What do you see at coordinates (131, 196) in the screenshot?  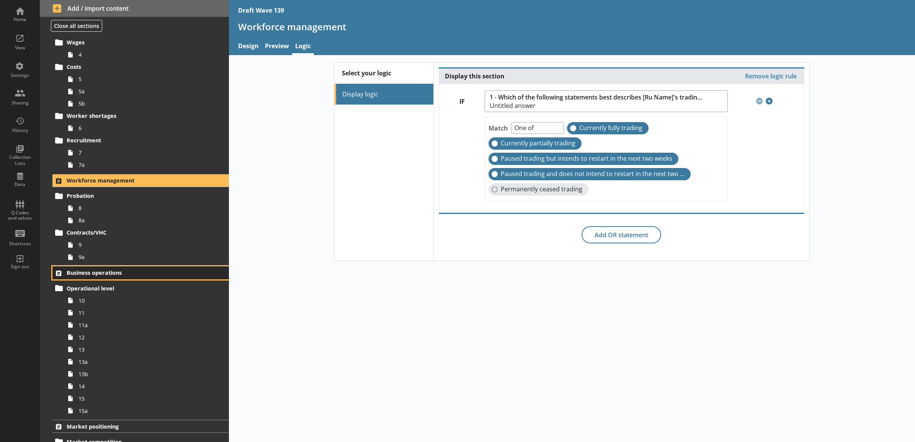 I see `span: Probation` at bounding box center [131, 196].